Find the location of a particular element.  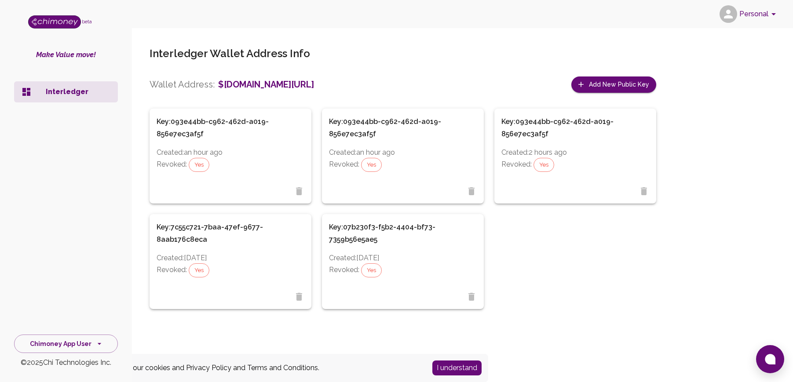

span: beta is located at coordinates (87, 22).